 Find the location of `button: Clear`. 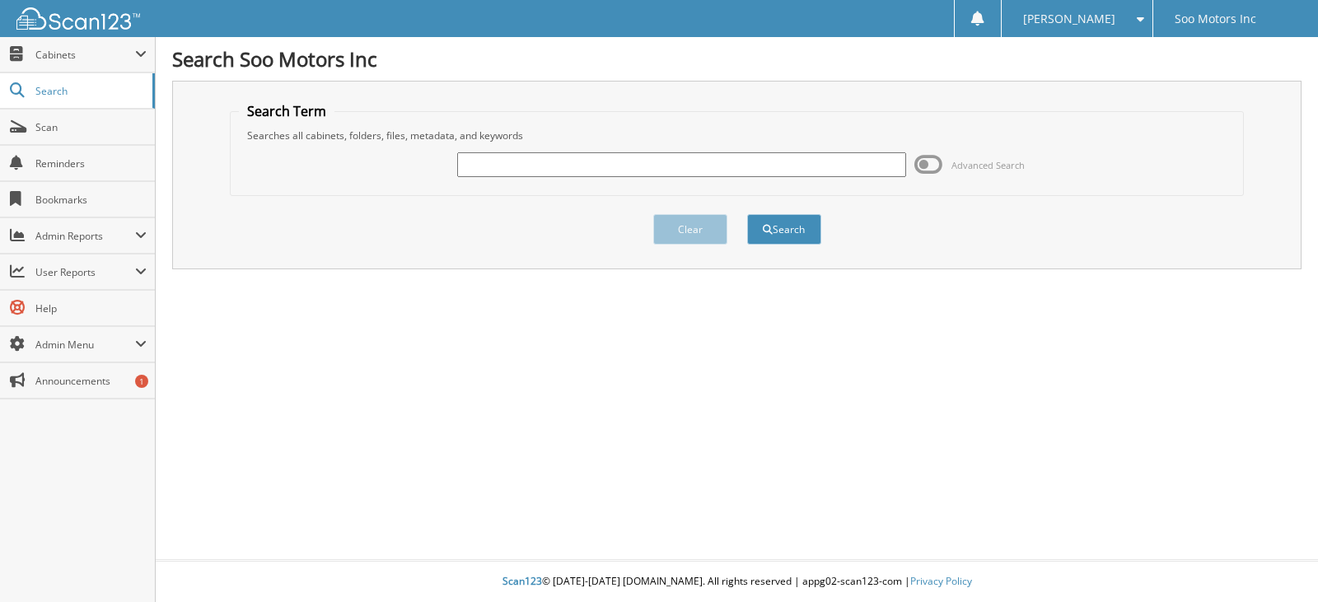

button: Clear is located at coordinates (690, 229).